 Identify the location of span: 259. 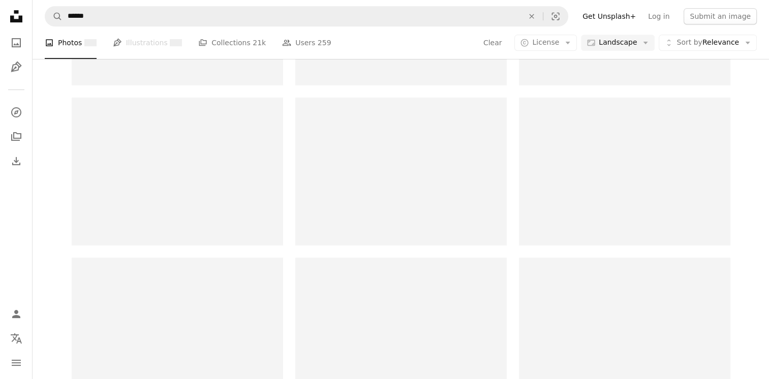
(324, 43).